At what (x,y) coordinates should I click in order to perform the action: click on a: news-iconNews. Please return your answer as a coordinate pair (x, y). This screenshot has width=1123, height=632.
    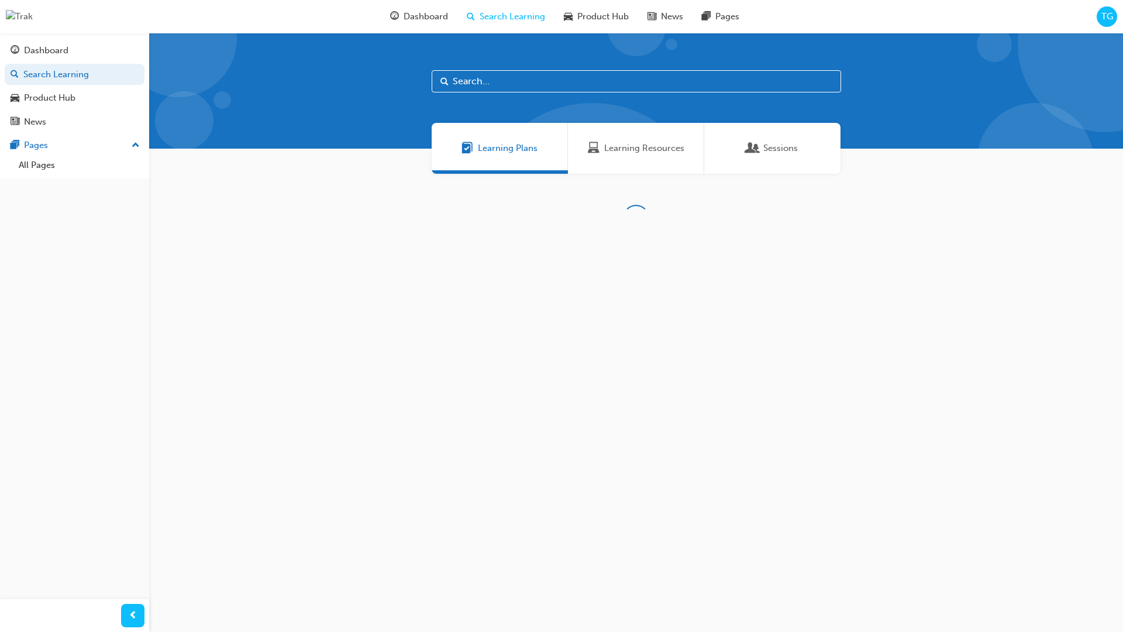
    Looking at the image, I should click on (665, 16).